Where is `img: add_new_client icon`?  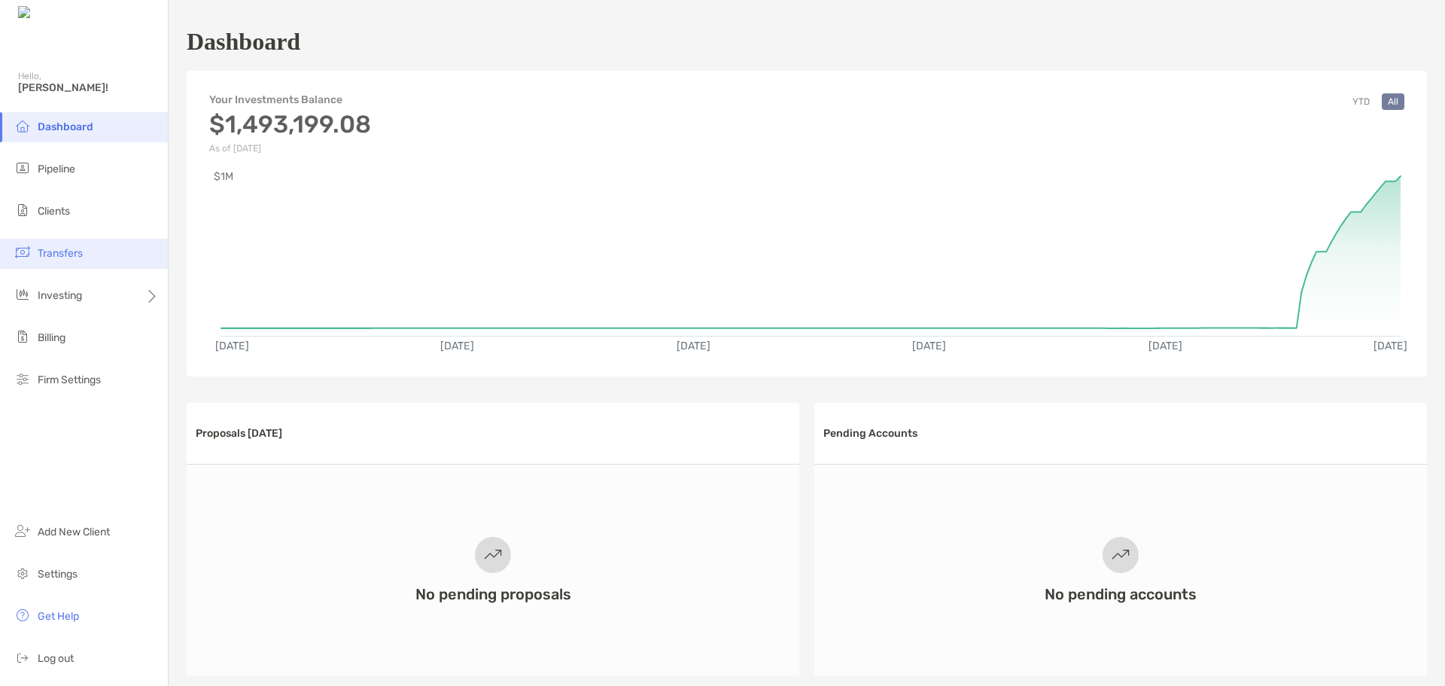
img: add_new_client icon is located at coordinates (23, 531).